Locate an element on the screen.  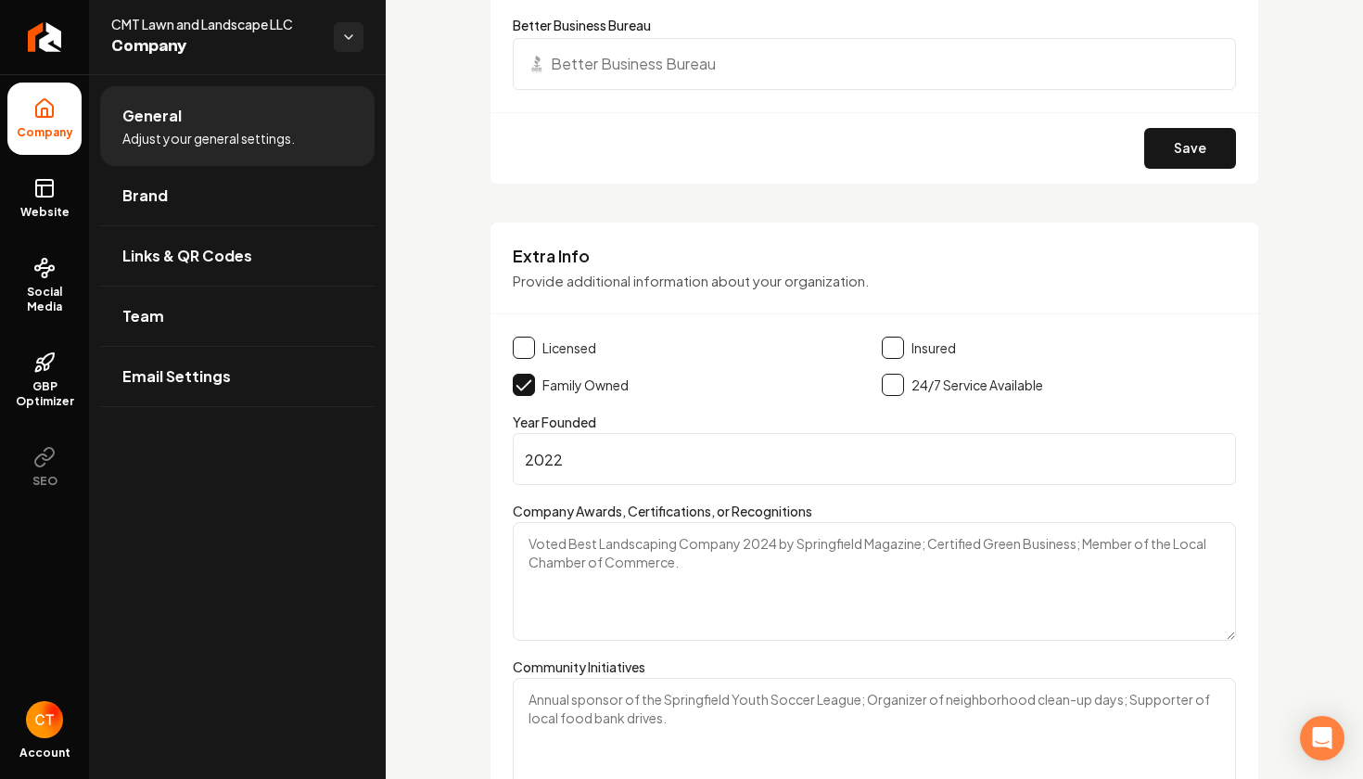
label: Insured is located at coordinates (933, 348).